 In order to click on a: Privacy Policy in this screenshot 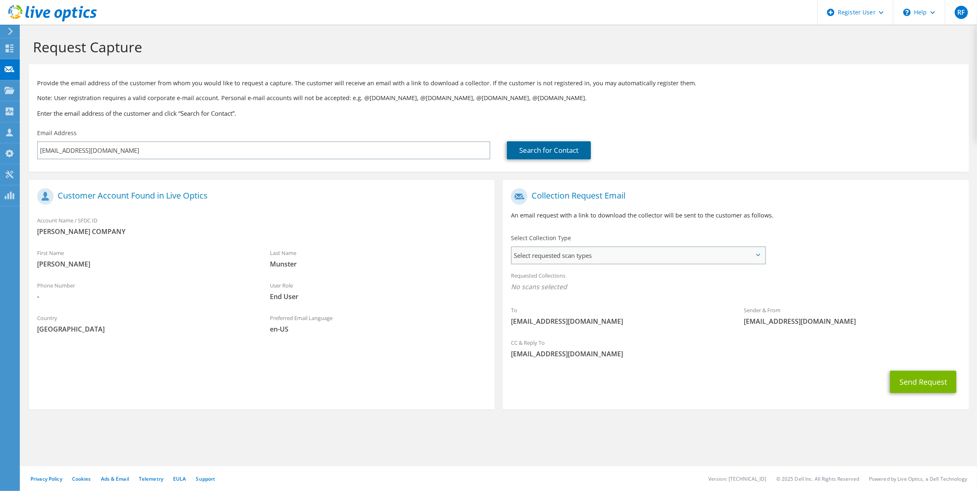, I will do `click(46, 479)`.